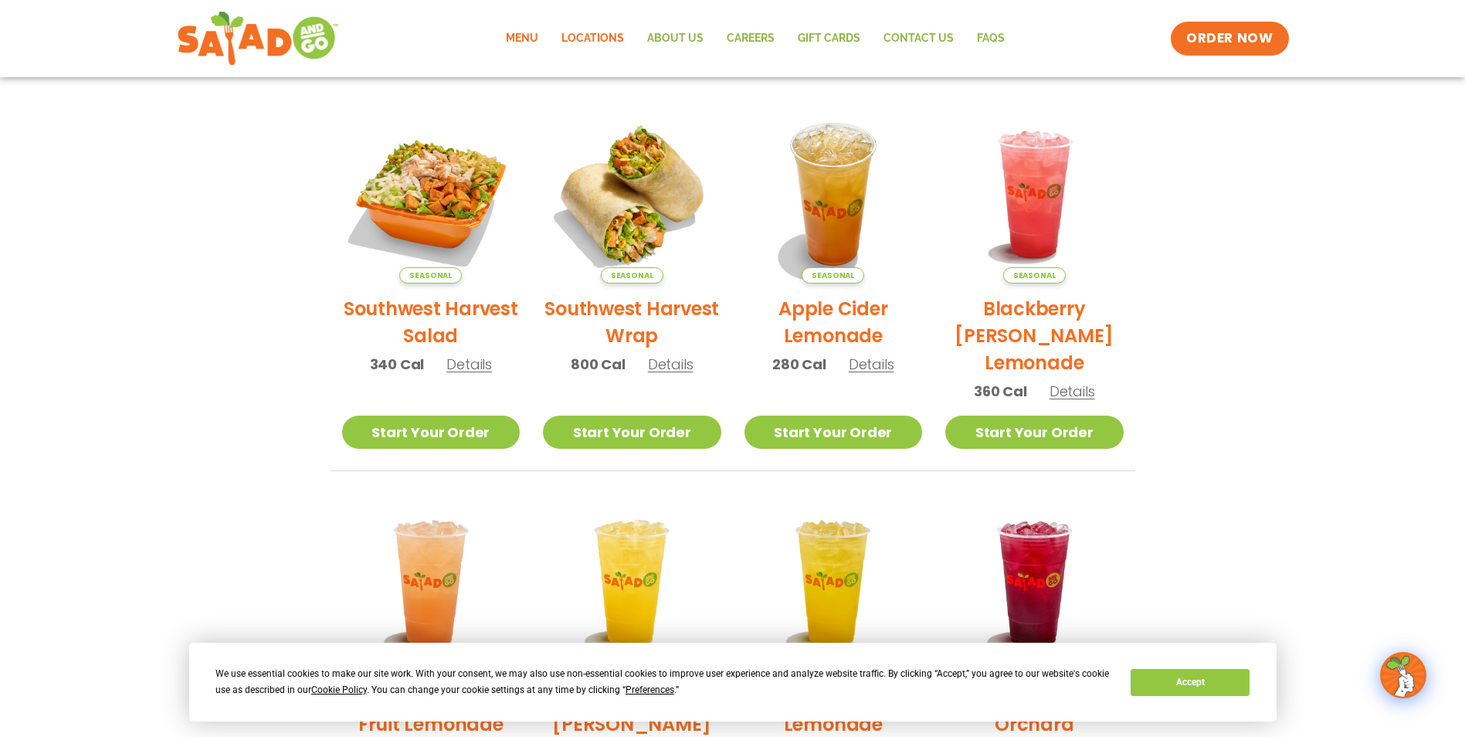 Image resolution: width=1465 pixels, height=737 pixels. What do you see at coordinates (632, 322) in the screenshot?
I see `h2: Southwest Harvest Wrap` at bounding box center [632, 322].